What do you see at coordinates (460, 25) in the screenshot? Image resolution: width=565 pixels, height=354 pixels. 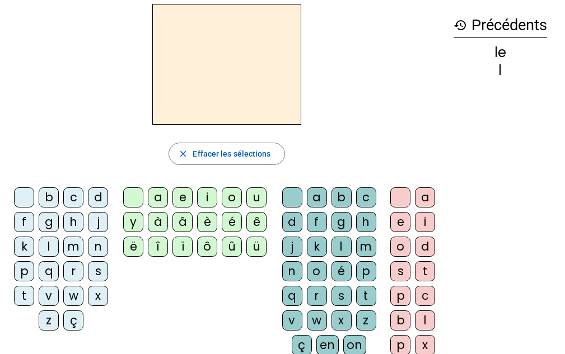 I see `mat-icon: history` at bounding box center [460, 25].